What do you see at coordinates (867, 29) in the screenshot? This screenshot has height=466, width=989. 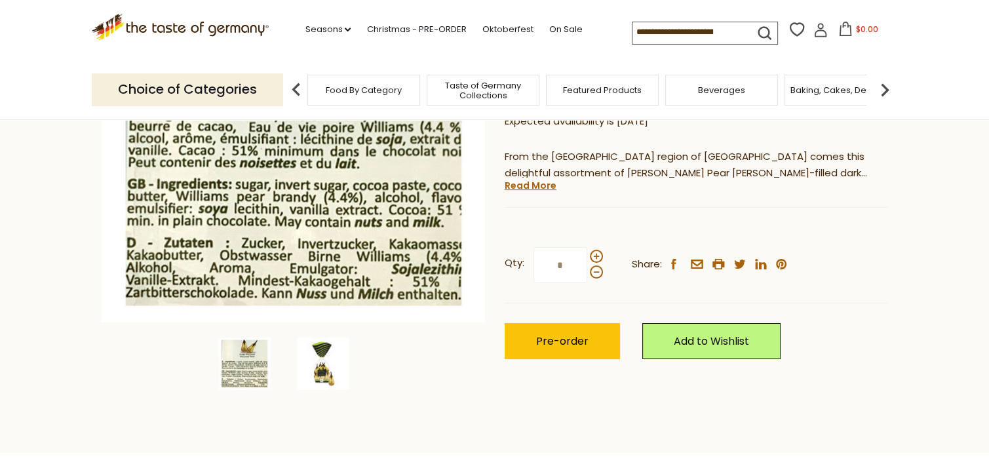 I see `span: $0.00` at bounding box center [867, 29].